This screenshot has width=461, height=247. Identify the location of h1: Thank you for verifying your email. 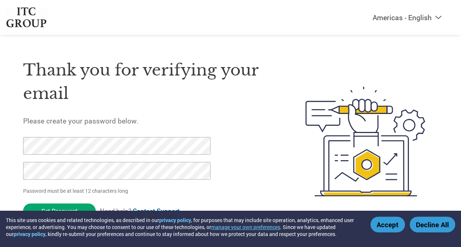
(147, 82).